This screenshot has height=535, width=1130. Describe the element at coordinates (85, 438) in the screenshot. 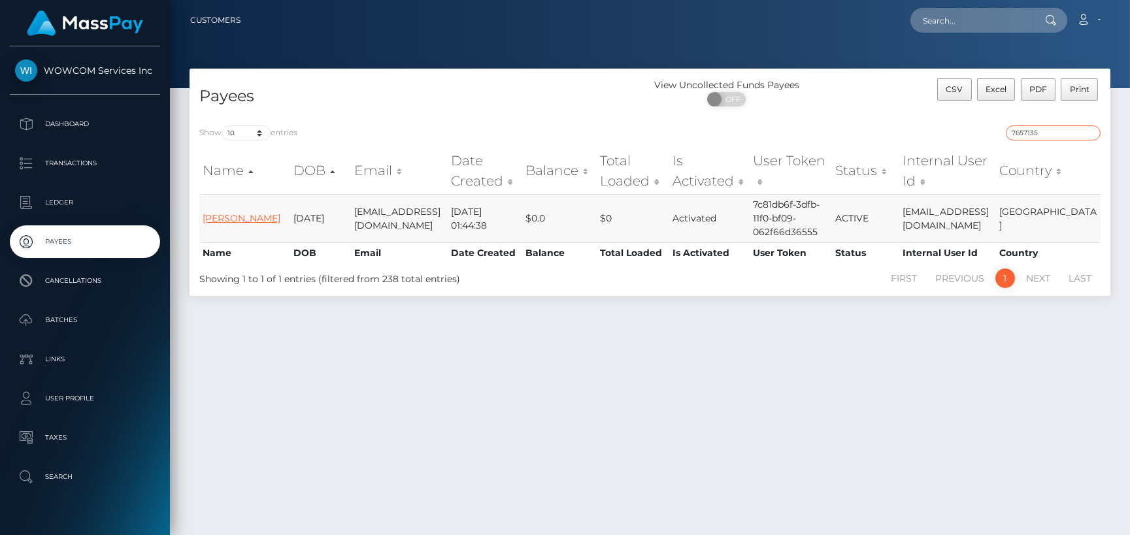

I see `p: Taxes` at that location.